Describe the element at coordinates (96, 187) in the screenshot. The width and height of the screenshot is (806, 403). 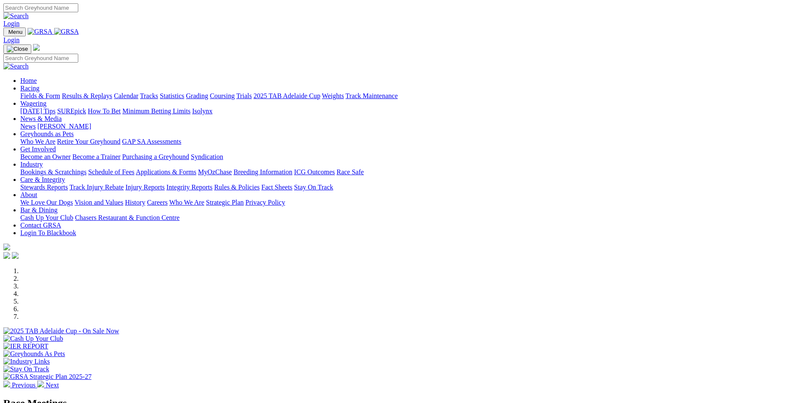
I see `a: Track Injury Rebate` at that location.